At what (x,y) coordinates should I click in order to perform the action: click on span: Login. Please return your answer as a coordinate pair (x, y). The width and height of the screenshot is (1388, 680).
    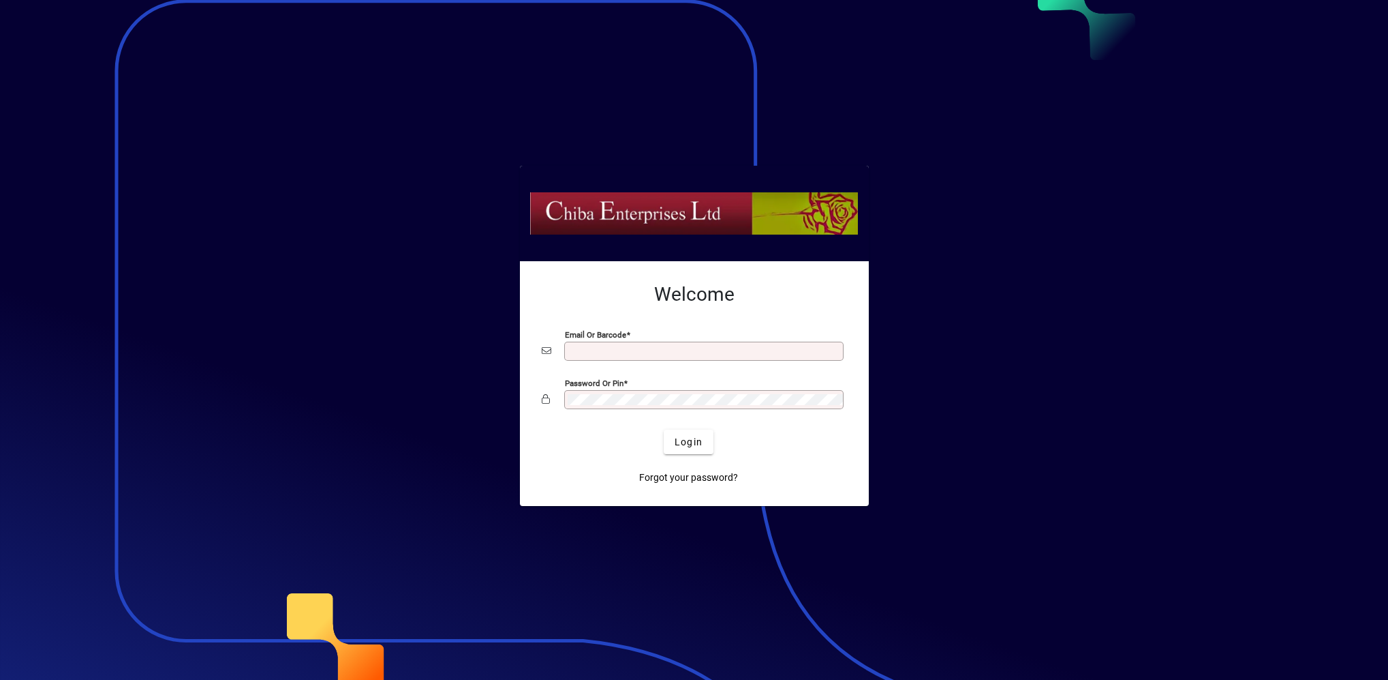
    Looking at the image, I should click on (688, 442).